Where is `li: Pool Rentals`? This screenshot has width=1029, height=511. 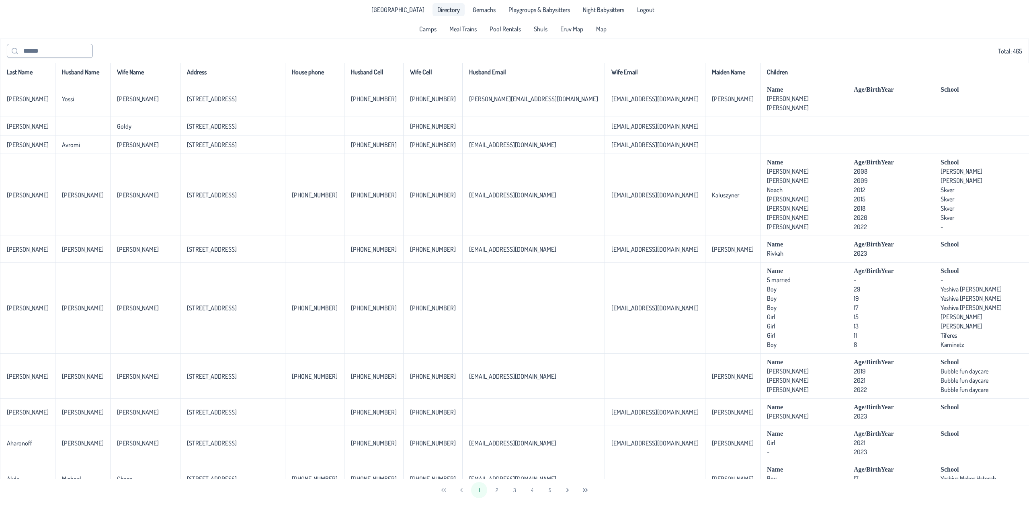
li: Pool Rentals is located at coordinates (505, 29).